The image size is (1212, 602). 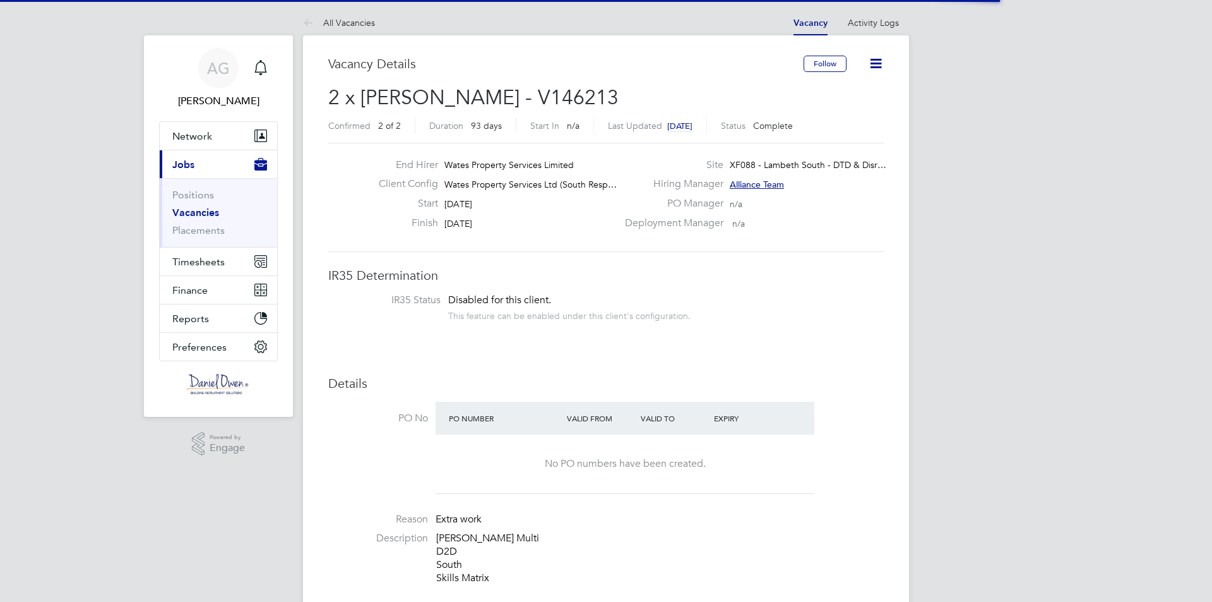 What do you see at coordinates (530, 184) in the screenshot?
I see `span: Wates Property Services Ltd (South Resp…` at bounding box center [530, 184].